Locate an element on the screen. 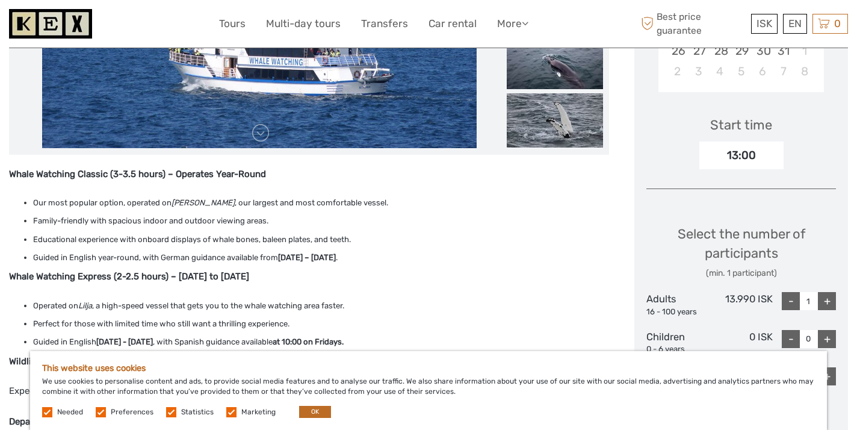  div: Choose Monday, November 3rd, 2025 is located at coordinates (699, 71).